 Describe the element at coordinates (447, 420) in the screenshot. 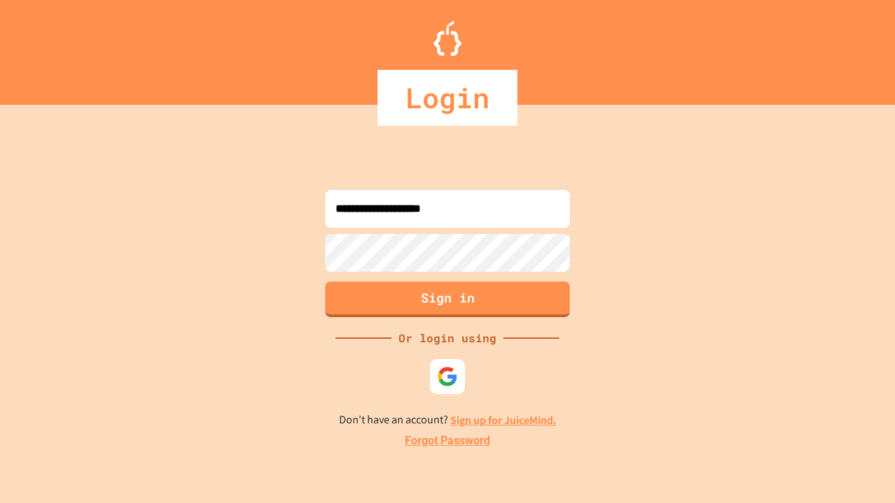

I see `p: Don't have an account?` at that location.